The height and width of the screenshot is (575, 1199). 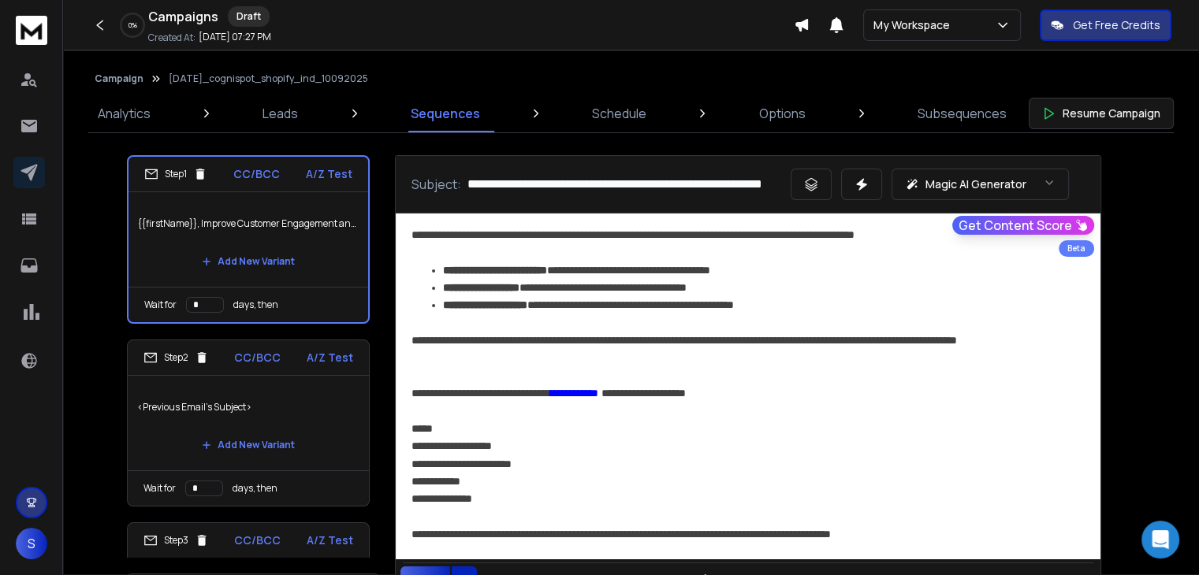 I want to click on p: 0 %, so click(x=132, y=25).